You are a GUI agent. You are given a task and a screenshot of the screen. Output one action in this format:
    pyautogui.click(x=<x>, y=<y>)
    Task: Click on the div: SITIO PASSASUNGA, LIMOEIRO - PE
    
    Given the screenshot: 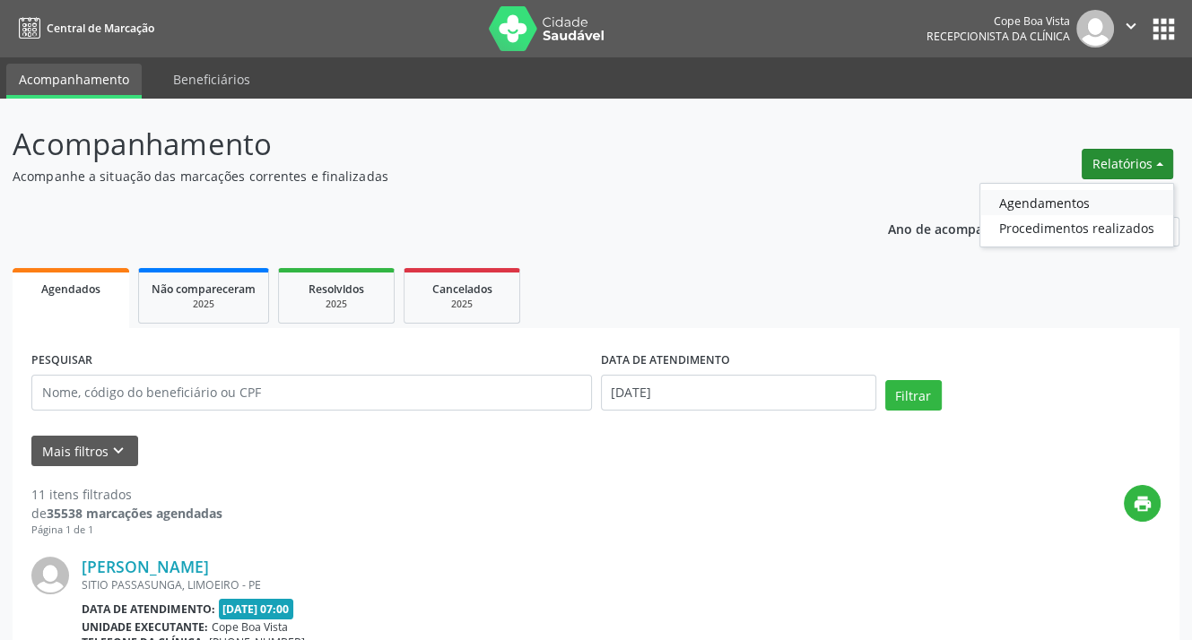 What is the action you would take?
    pyautogui.click(x=486, y=585)
    